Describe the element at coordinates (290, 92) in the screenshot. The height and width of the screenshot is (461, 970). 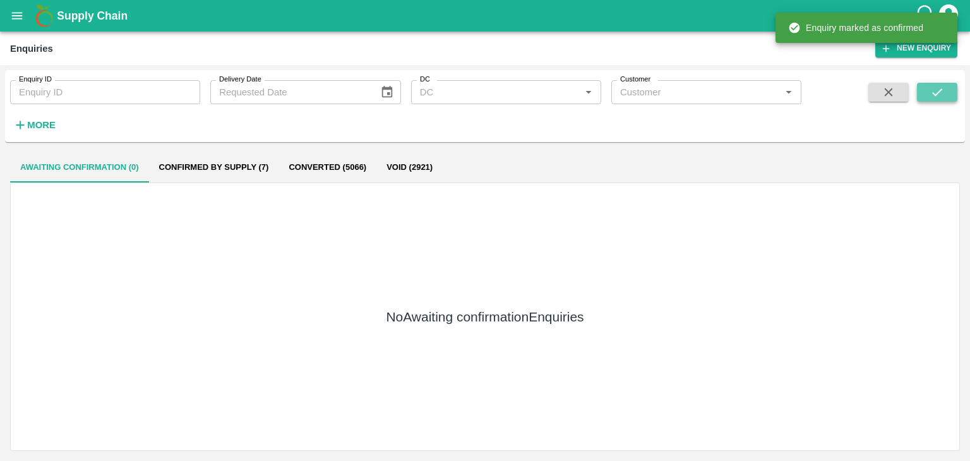
I see `input: Requested Date` at that location.